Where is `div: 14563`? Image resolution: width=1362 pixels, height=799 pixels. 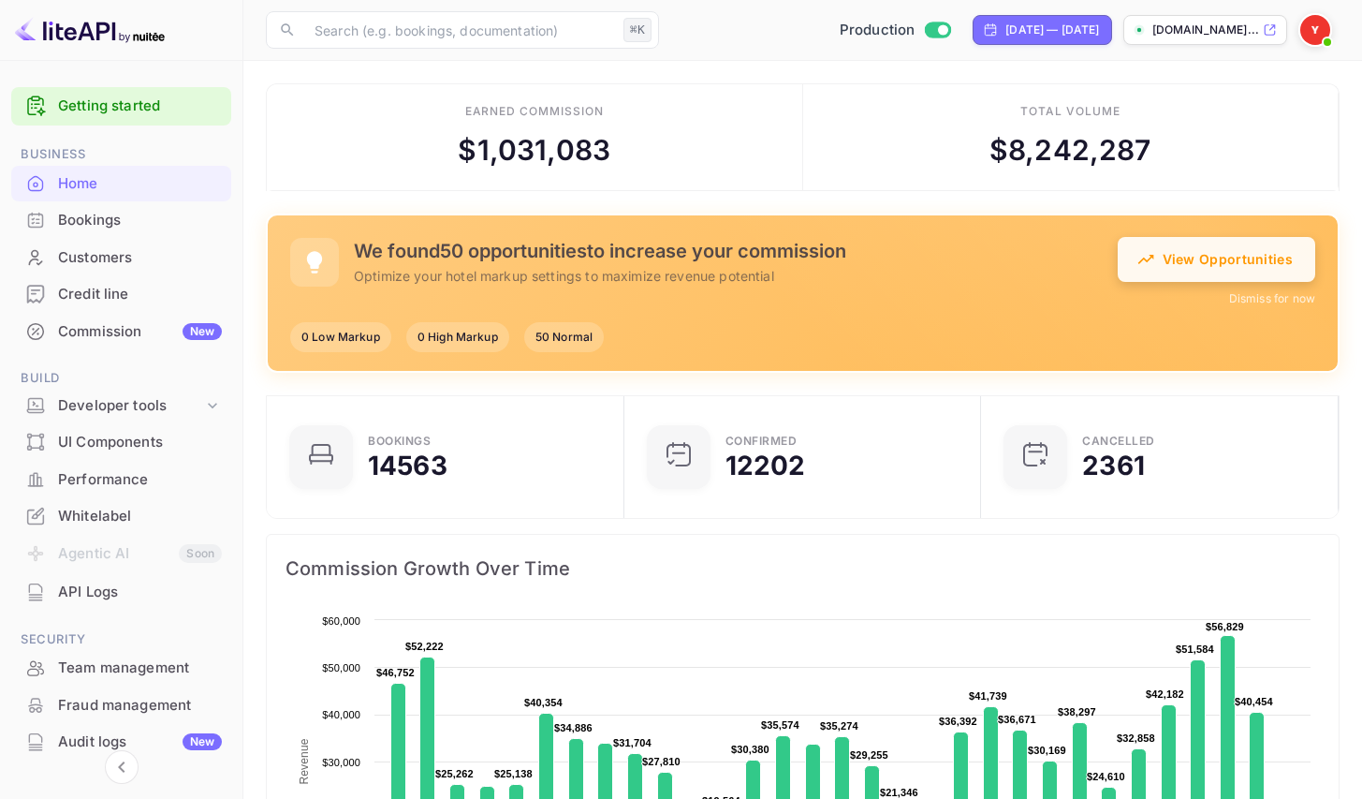
div: 14563 is located at coordinates (407, 465).